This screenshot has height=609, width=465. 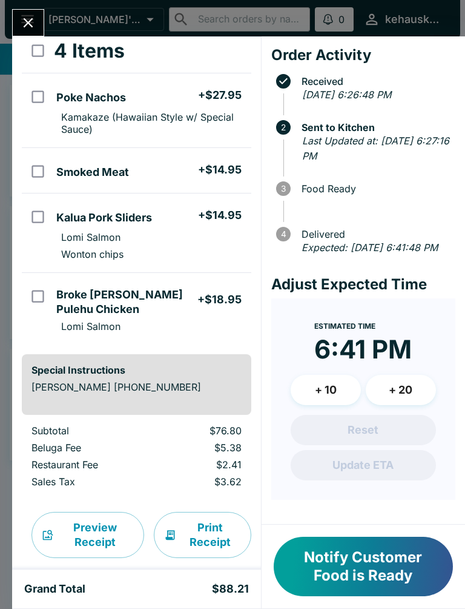 What do you see at coordinates (401, 390) in the screenshot?
I see `button: + 20` at bounding box center [401, 390].